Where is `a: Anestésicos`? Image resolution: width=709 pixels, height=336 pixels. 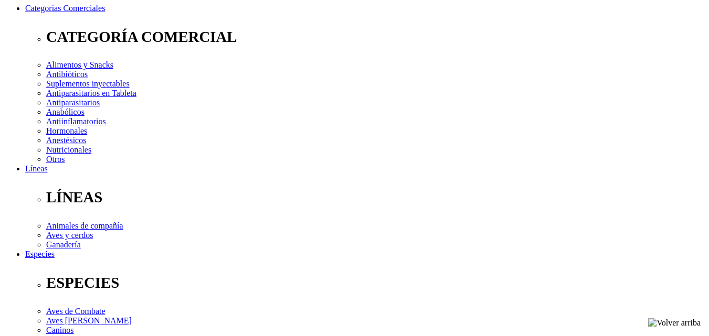
a: Anestésicos is located at coordinates (66, 140).